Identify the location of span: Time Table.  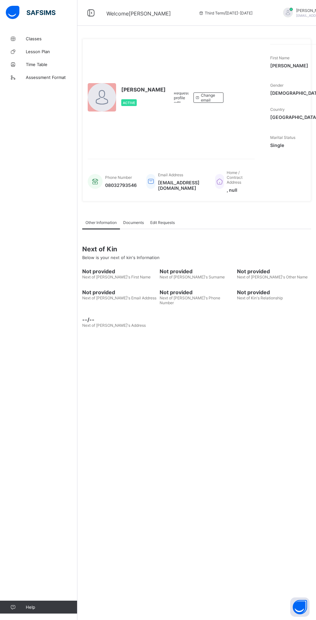
(52, 64).